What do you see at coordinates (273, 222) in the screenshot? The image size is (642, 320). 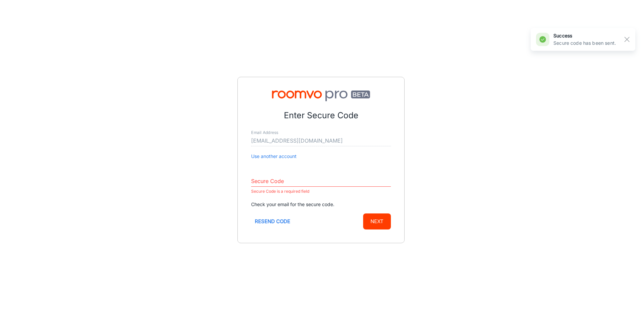 I see `button: Resend code` at bounding box center [273, 222].